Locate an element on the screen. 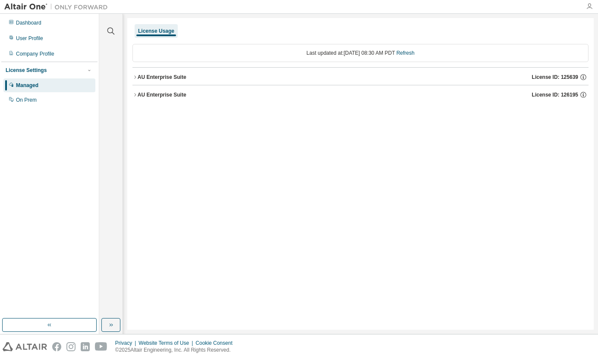 This screenshot has width=598, height=359. div: Managed is located at coordinates (27, 85).